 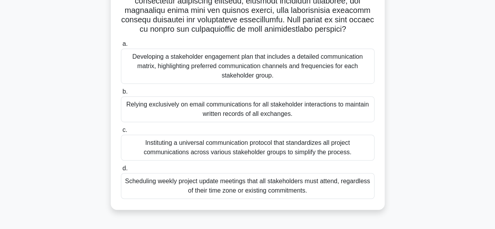 I want to click on div: Relying exclusively on email communications for all stakeholder interactions to maintain written ..., so click(x=248, y=109).